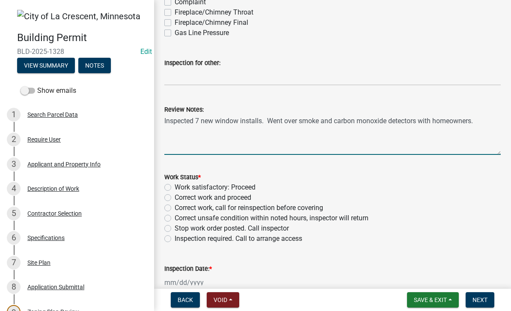  What do you see at coordinates (214, 12) in the screenshot?
I see `label: Fireplace/Chimney Throat` at bounding box center [214, 12].